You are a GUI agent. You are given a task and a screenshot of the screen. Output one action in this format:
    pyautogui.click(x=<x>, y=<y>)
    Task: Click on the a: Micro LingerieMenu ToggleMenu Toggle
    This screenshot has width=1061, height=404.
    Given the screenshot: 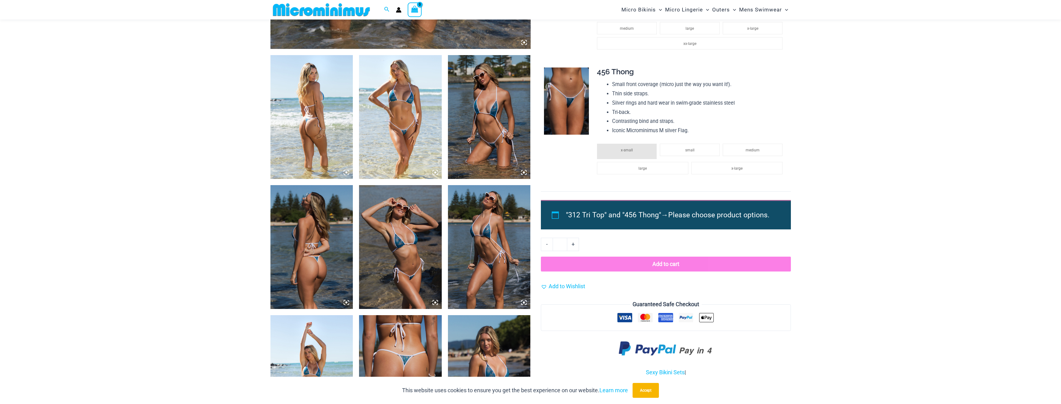 What is the action you would take?
    pyautogui.click(x=687, y=10)
    